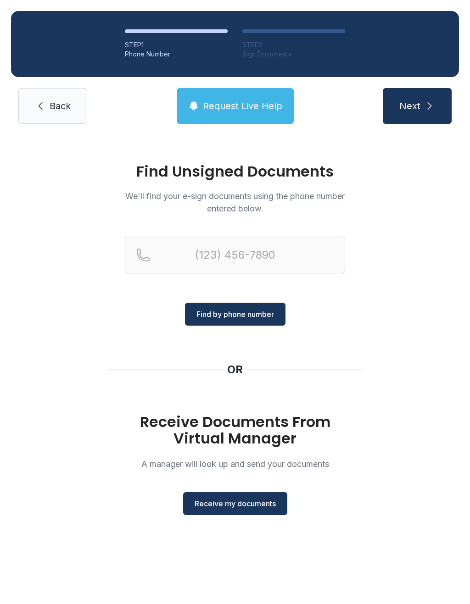 This screenshot has height=604, width=470. I want to click on p: A manager will look up and send your documents, so click(235, 464).